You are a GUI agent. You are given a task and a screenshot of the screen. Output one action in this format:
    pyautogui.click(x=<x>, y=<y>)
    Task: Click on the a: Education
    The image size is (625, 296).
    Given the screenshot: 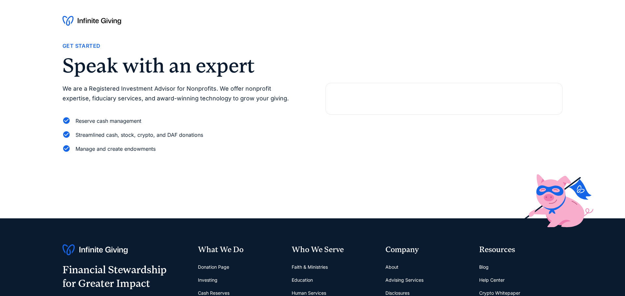 What is the action you would take?
    pyautogui.click(x=302, y=280)
    